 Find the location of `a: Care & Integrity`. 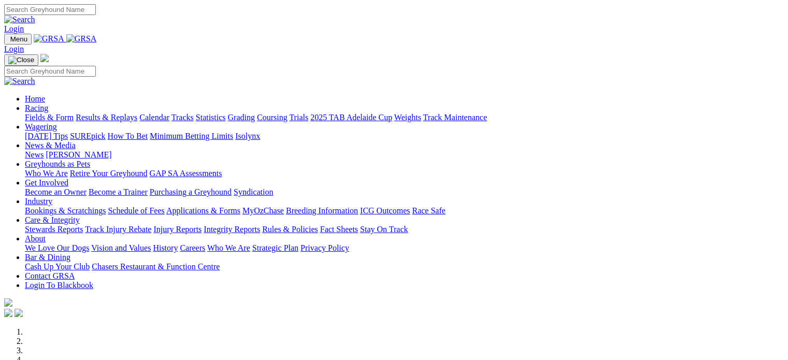

a: Care & Integrity is located at coordinates (52, 220).